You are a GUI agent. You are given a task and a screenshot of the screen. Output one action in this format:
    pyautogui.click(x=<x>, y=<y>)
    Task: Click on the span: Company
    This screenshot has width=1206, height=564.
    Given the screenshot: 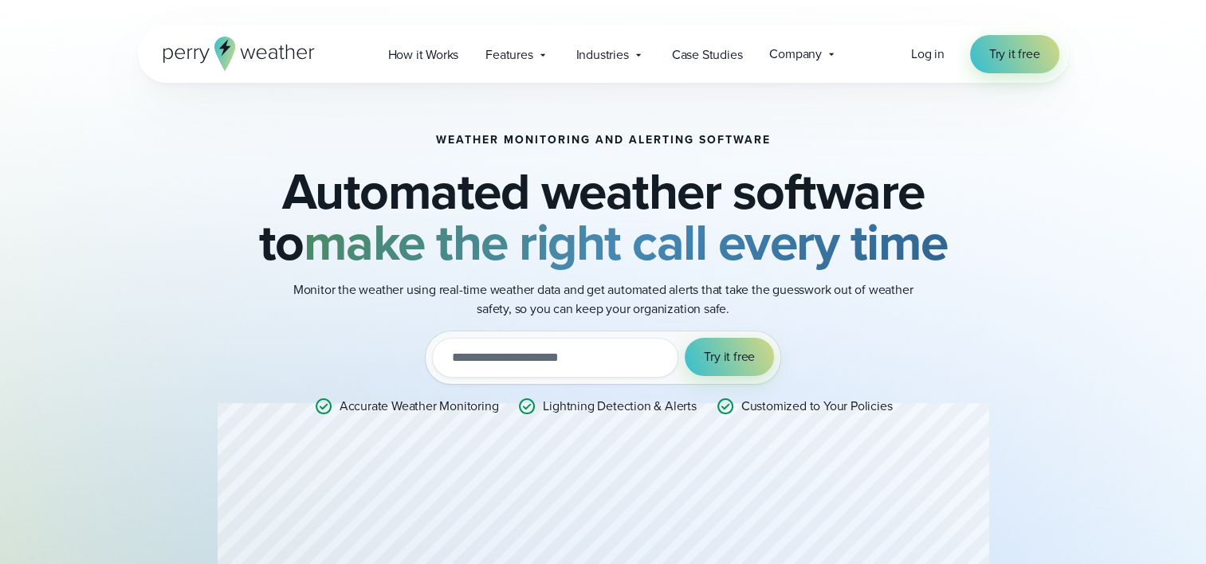 What is the action you would take?
    pyautogui.click(x=796, y=54)
    